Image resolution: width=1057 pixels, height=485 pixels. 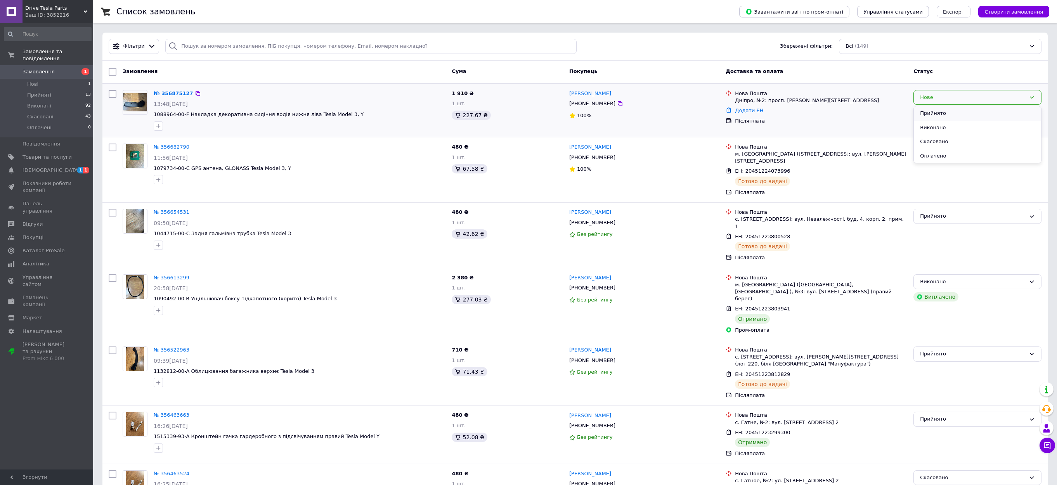 I want to click on div: Виплачено, so click(x=936, y=297).